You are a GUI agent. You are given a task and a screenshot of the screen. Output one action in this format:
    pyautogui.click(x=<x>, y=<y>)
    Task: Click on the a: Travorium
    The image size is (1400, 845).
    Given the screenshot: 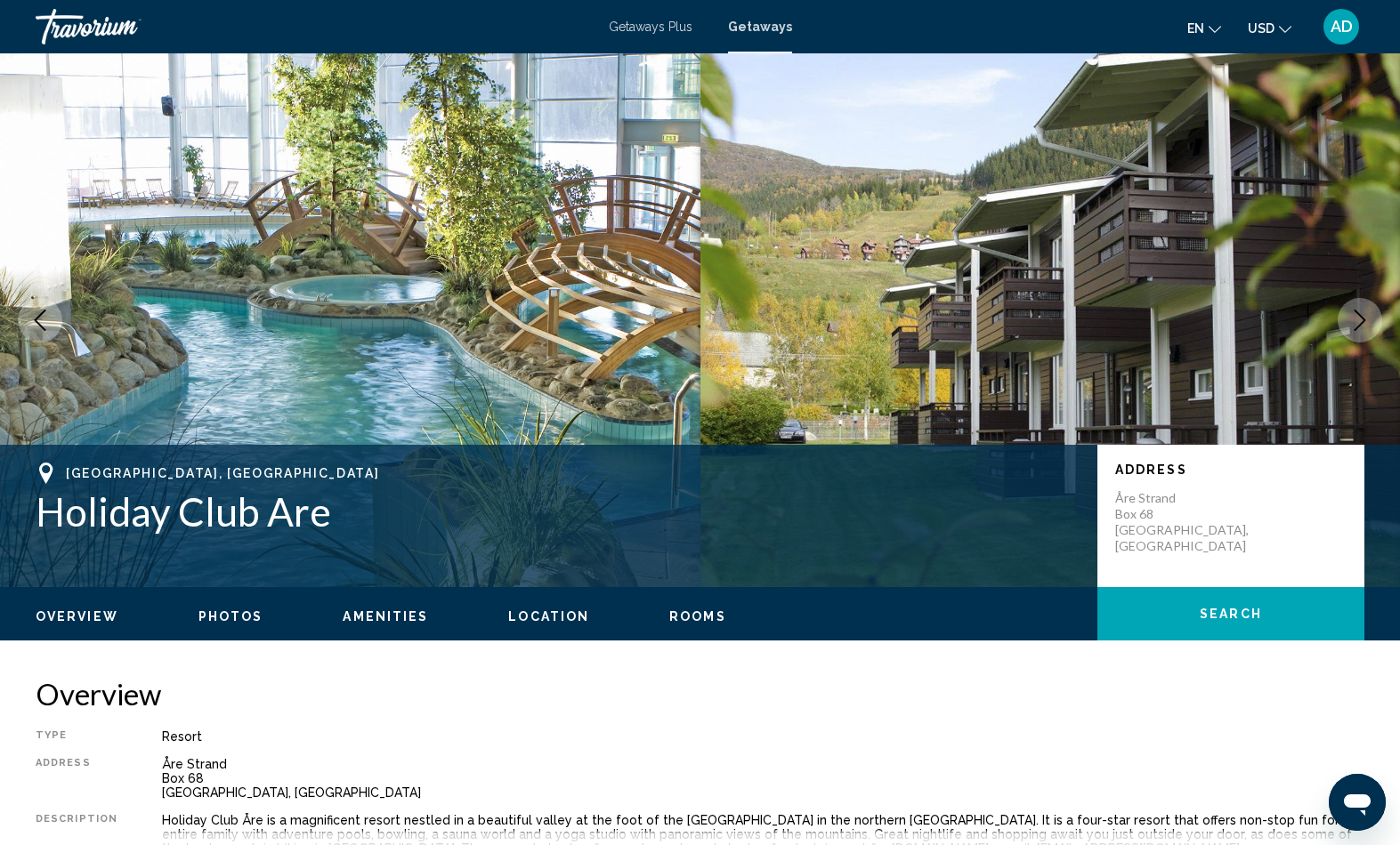 What is the action you would take?
    pyautogui.click(x=313, y=27)
    